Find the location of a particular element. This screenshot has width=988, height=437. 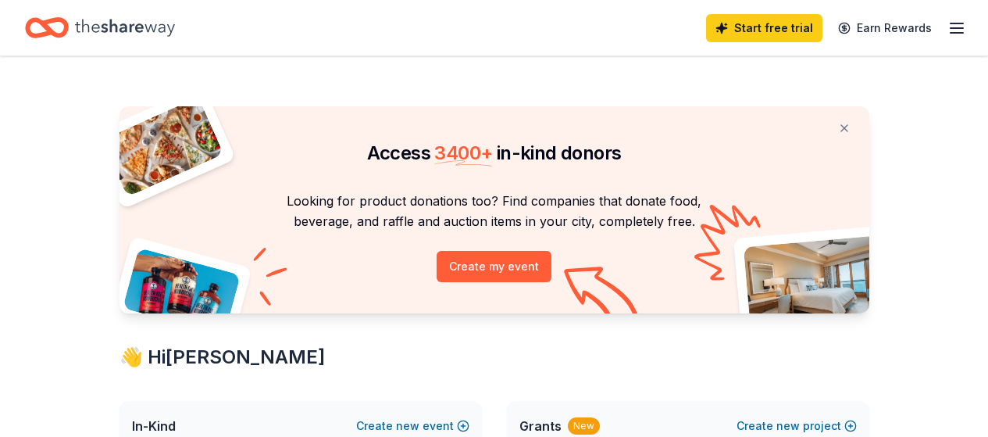

a: Earn Rewards is located at coordinates (885, 28).